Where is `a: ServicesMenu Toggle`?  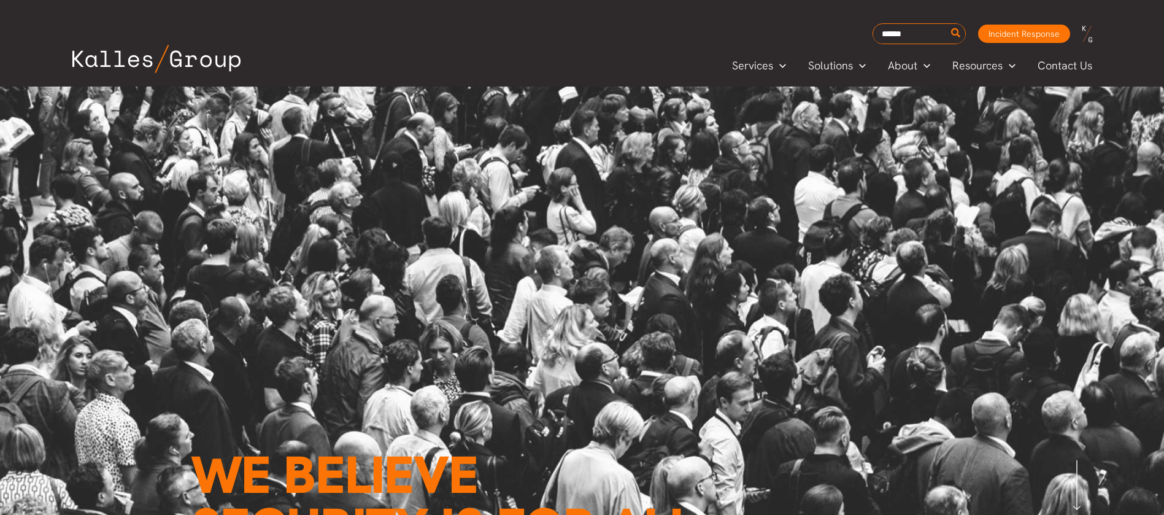 a: ServicesMenu Toggle is located at coordinates (759, 66).